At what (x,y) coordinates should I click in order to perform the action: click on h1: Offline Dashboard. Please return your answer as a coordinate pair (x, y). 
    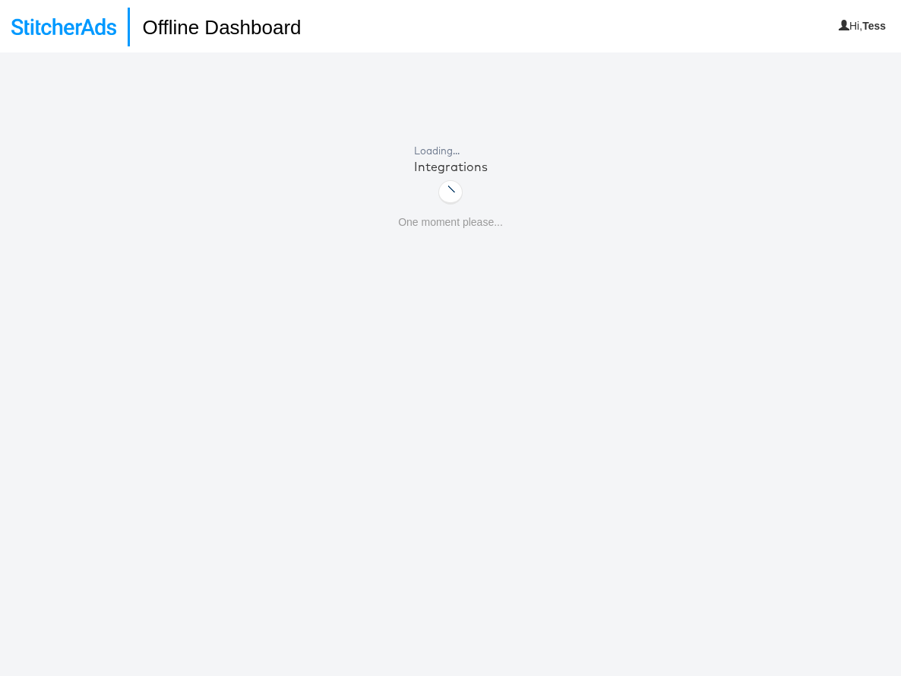
    Looking at the image, I should click on (214, 27).